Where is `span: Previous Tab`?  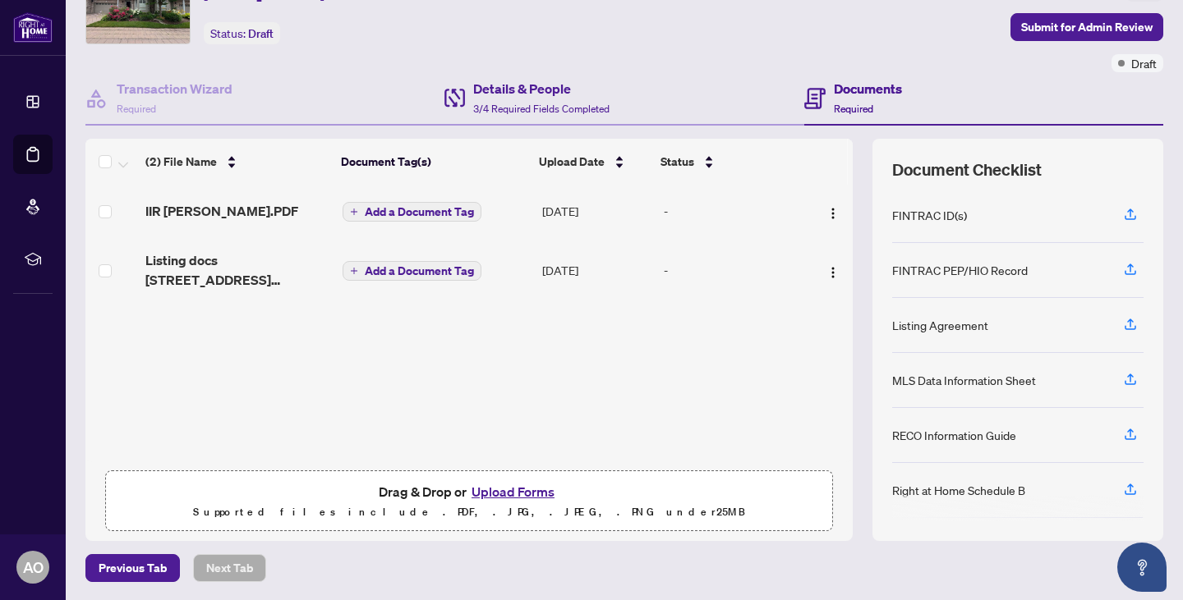
span: Previous Tab is located at coordinates (132, 568).